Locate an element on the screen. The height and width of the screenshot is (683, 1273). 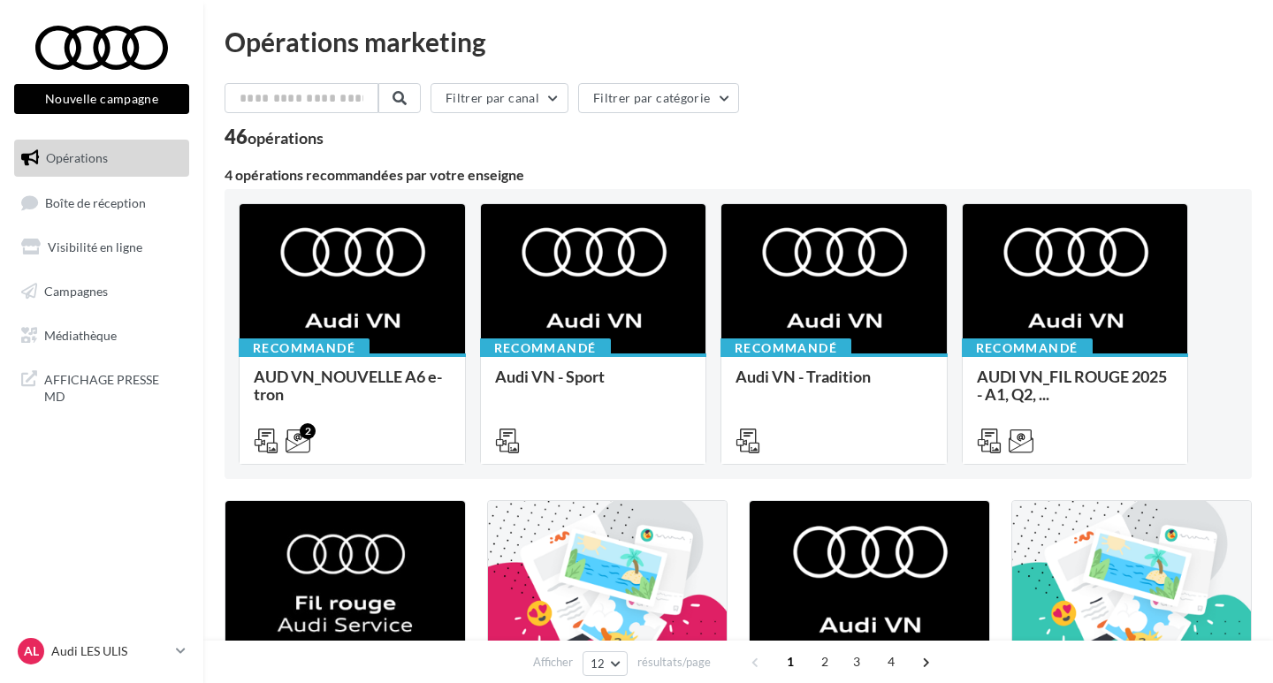
span: AFFICHAGE PRESSE MD is located at coordinates (113, 386).